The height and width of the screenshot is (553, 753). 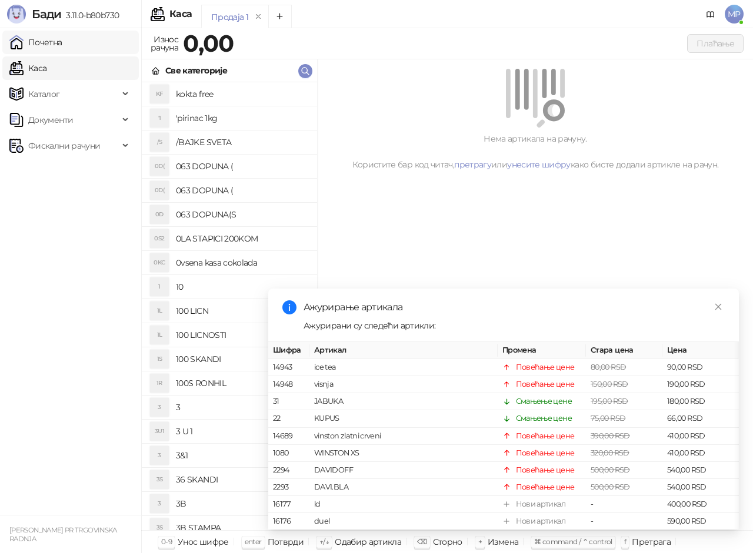 I want to click on td: 16176, so click(x=289, y=521).